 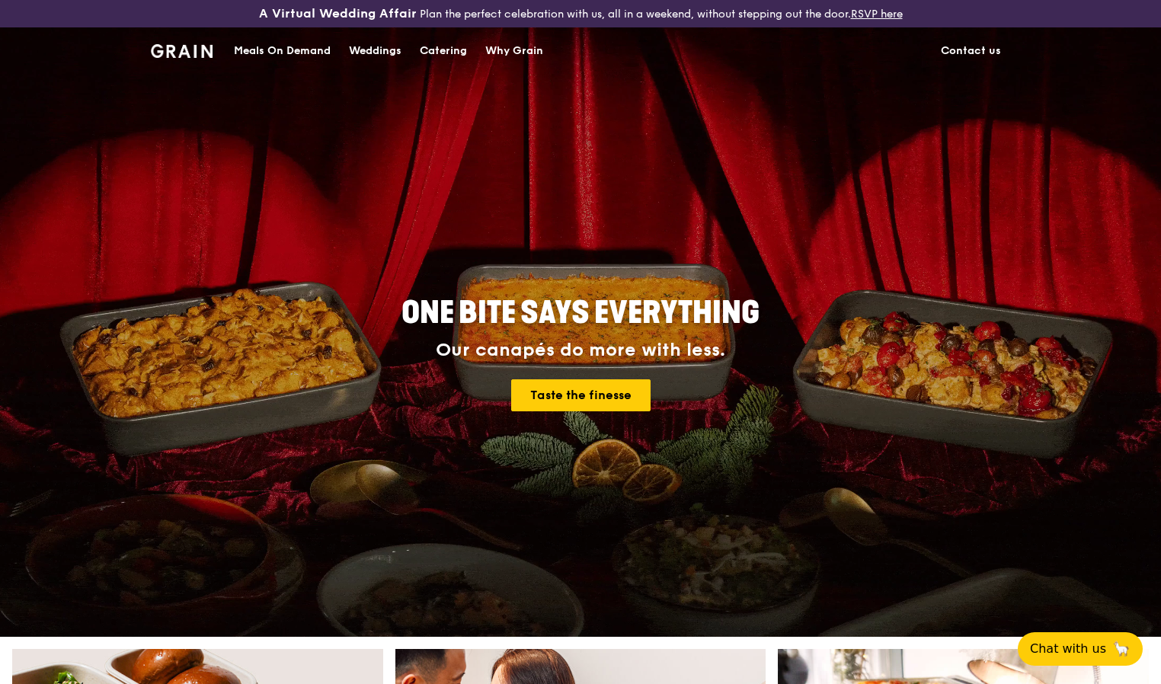 What do you see at coordinates (971, 51) in the screenshot?
I see `a: Contact us` at bounding box center [971, 51].